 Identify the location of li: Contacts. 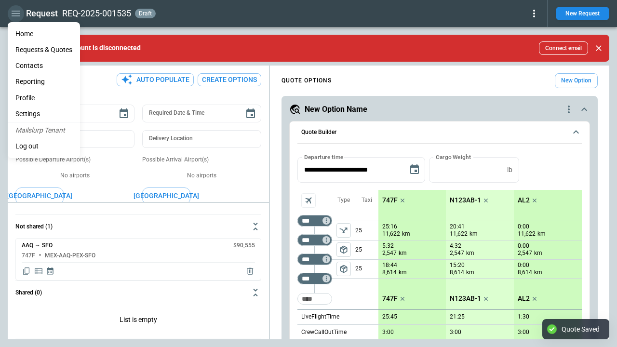
(44, 66).